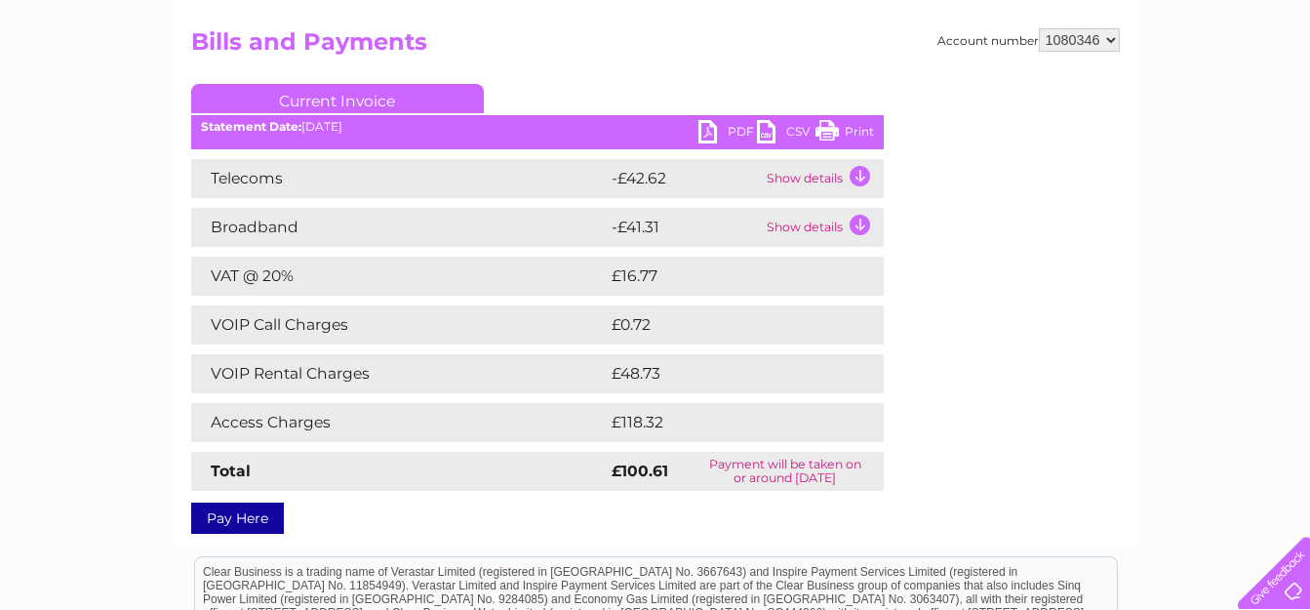 Image resolution: width=1310 pixels, height=610 pixels. Describe the element at coordinates (786, 134) in the screenshot. I see `a: CSV` at that location.